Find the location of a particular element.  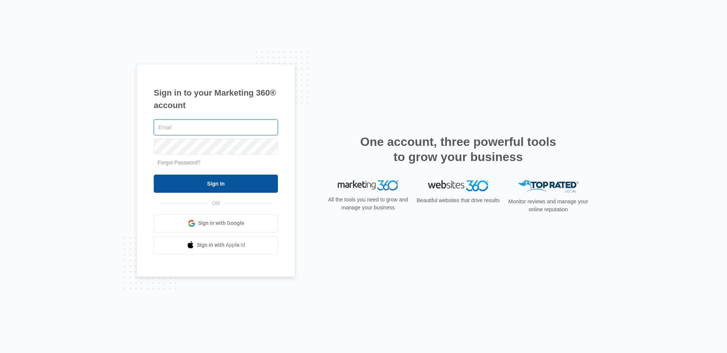

p: Monitor reviews and manage your online reputation is located at coordinates (548, 206).